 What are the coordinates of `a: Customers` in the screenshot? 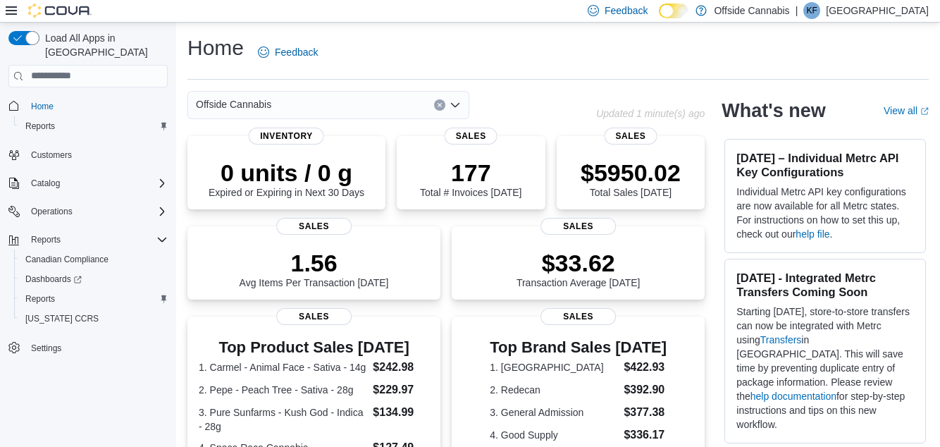 It's located at (51, 155).